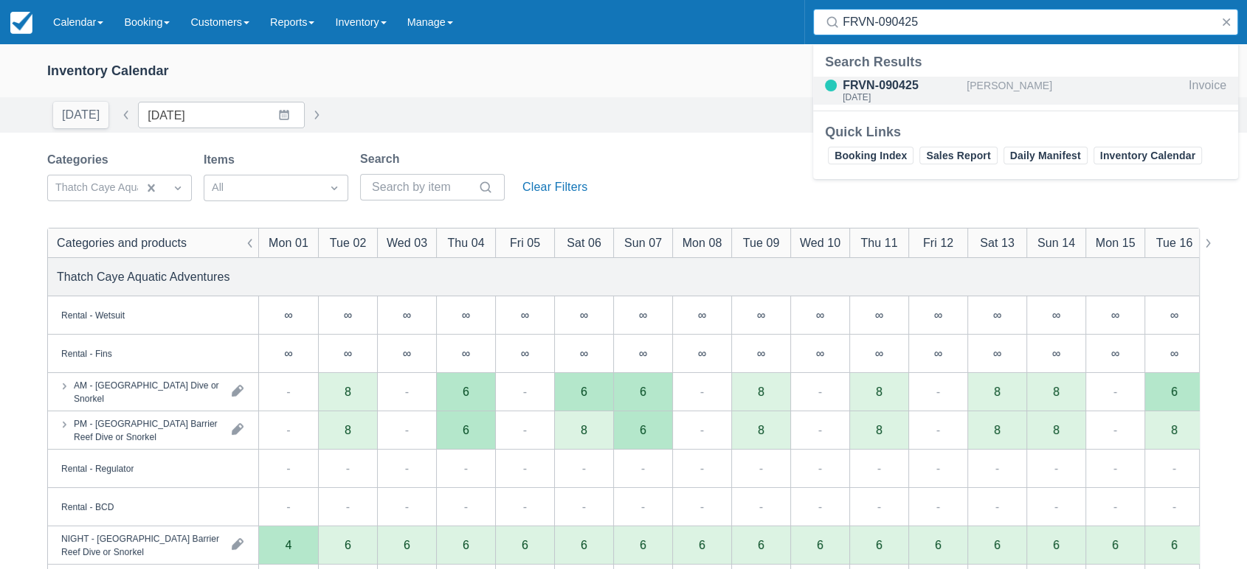  I want to click on div: Tue 02, so click(348, 243).